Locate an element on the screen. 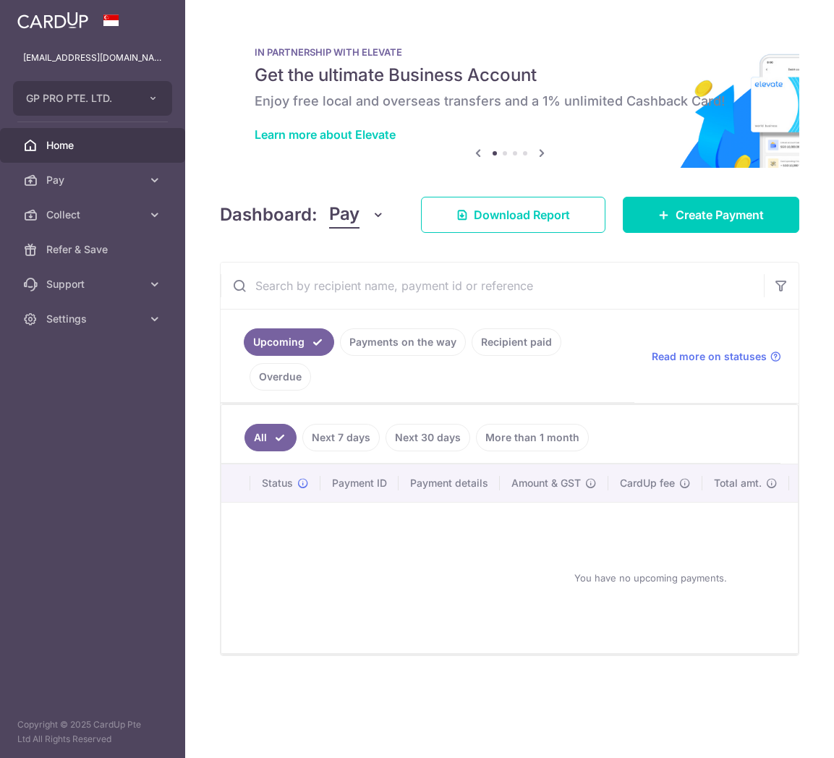 Image resolution: width=834 pixels, height=758 pixels. h6: Enjoy free local and overseas transfers and a 1% unlimited Cashback Card! is located at coordinates (509, 101).